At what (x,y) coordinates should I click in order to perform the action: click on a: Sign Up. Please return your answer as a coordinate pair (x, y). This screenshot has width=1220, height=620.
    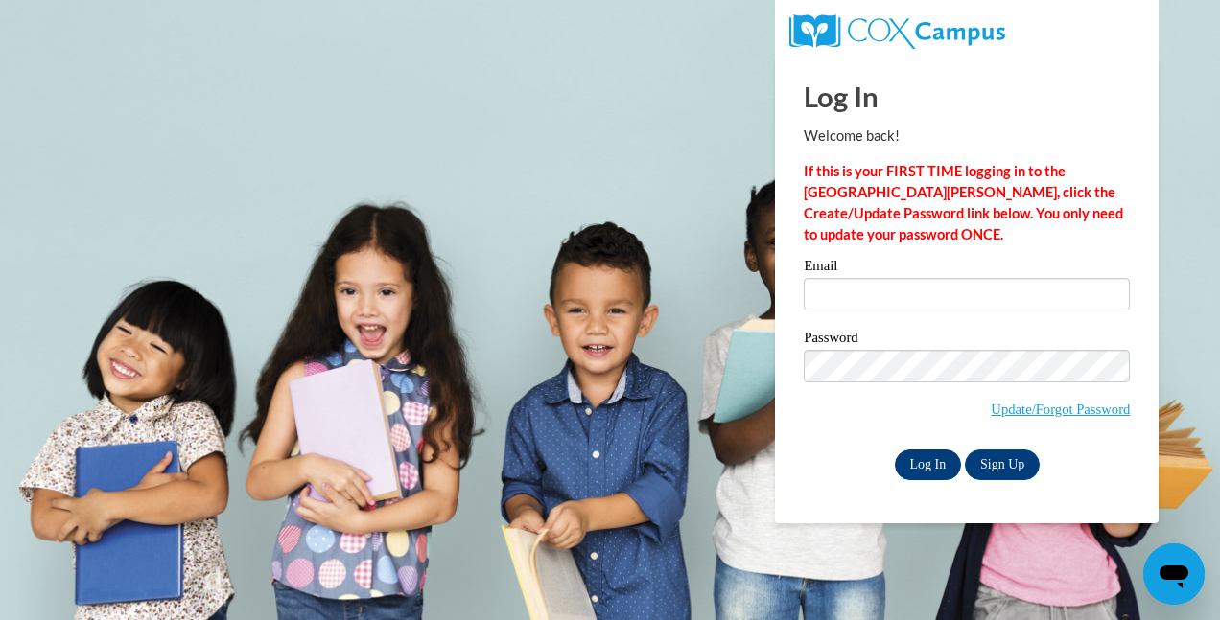
    Looking at the image, I should click on (1002, 465).